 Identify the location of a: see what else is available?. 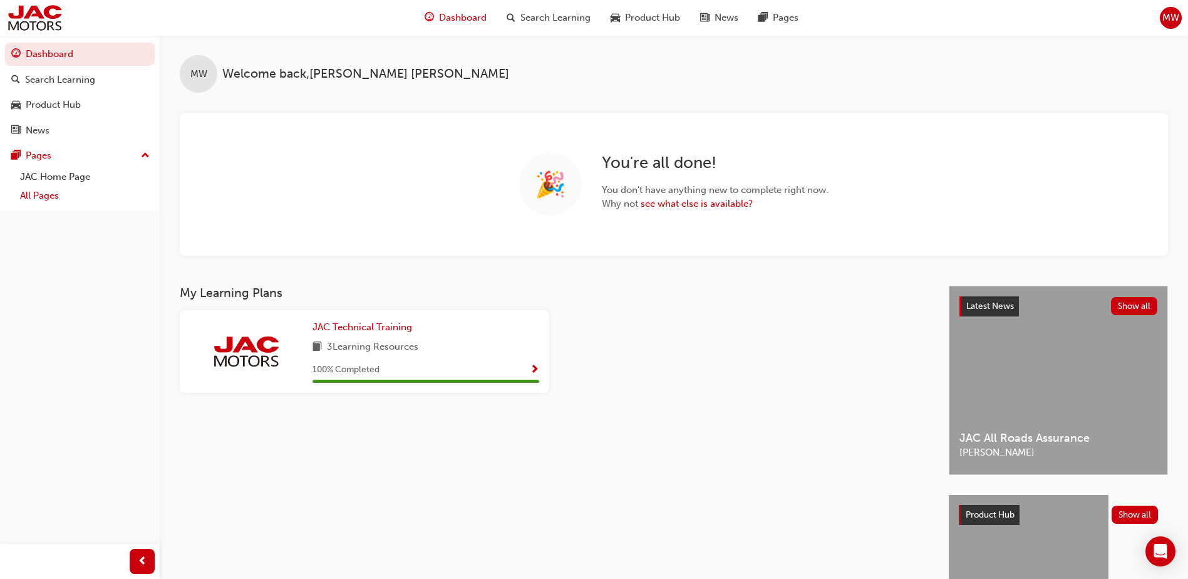
(696, 204).